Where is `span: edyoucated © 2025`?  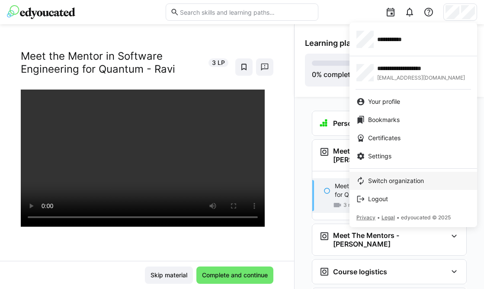 span: edyoucated © 2025 is located at coordinates (426, 217).